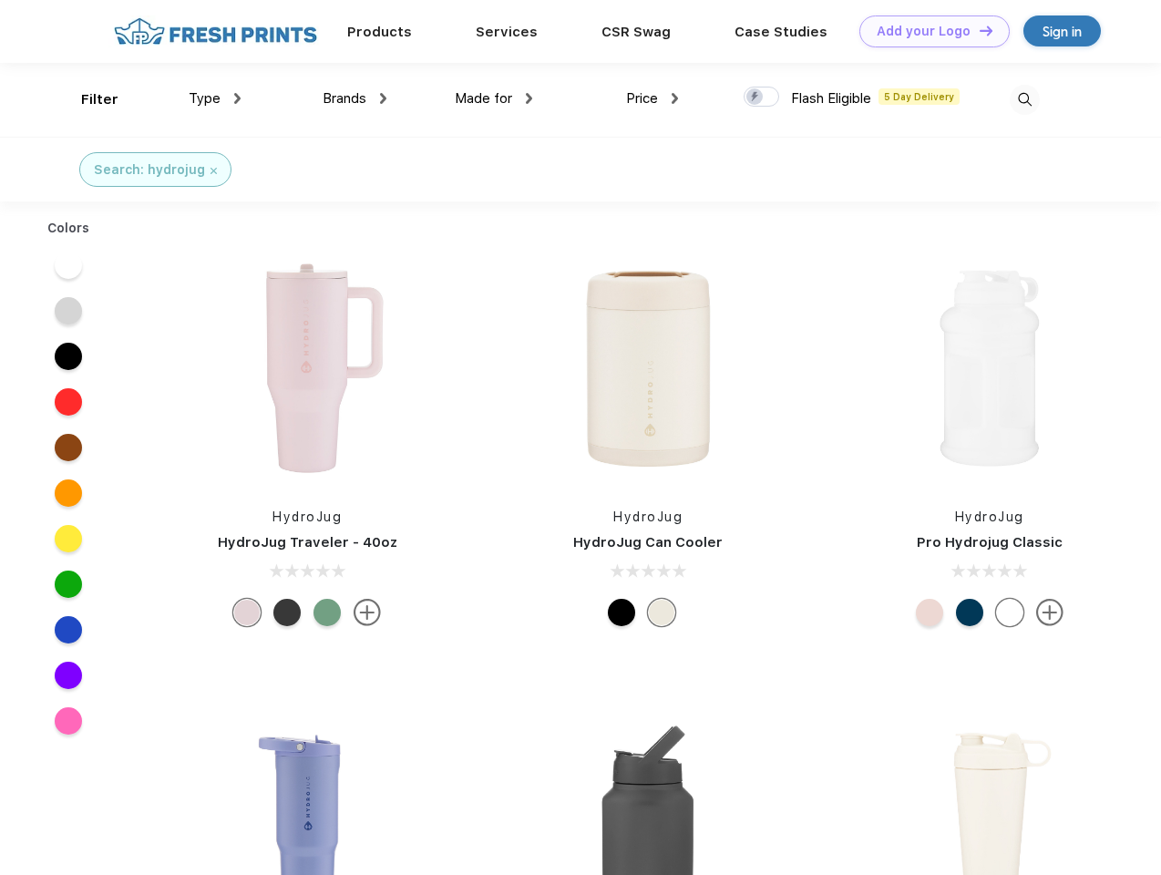  I want to click on img: filter_cancel.svg, so click(213, 170).